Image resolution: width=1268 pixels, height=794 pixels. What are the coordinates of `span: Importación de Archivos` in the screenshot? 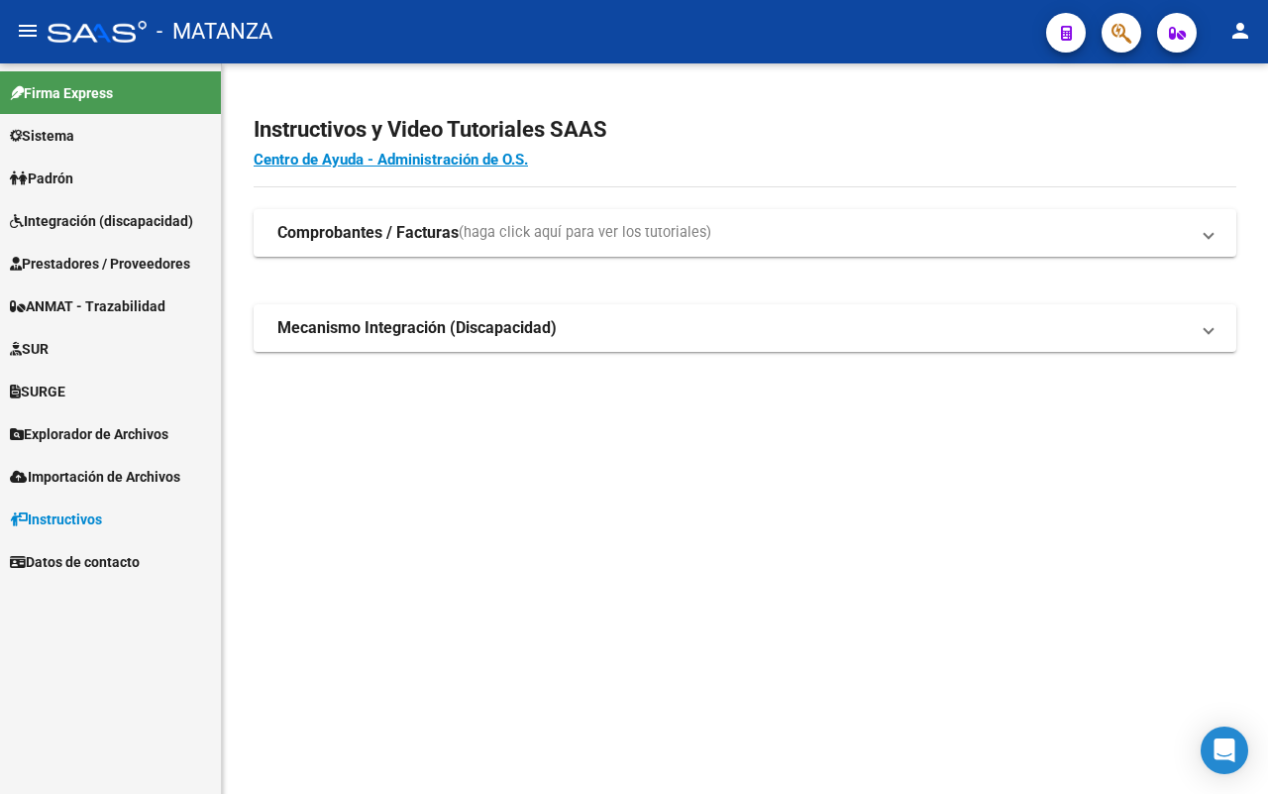 It's located at (95, 477).